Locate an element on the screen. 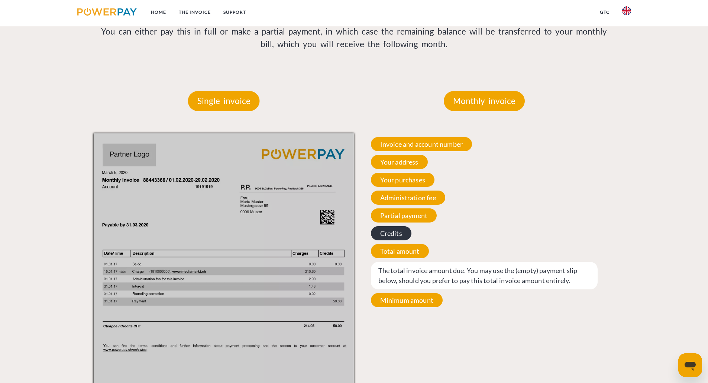  p: Monthly invoice is located at coordinates (484, 101).